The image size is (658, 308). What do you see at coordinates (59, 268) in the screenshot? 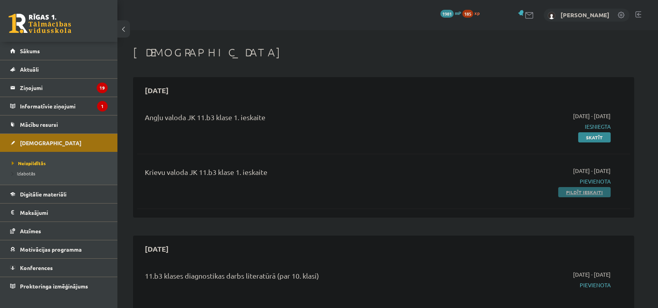
I see `a: Konferences` at bounding box center [59, 268].